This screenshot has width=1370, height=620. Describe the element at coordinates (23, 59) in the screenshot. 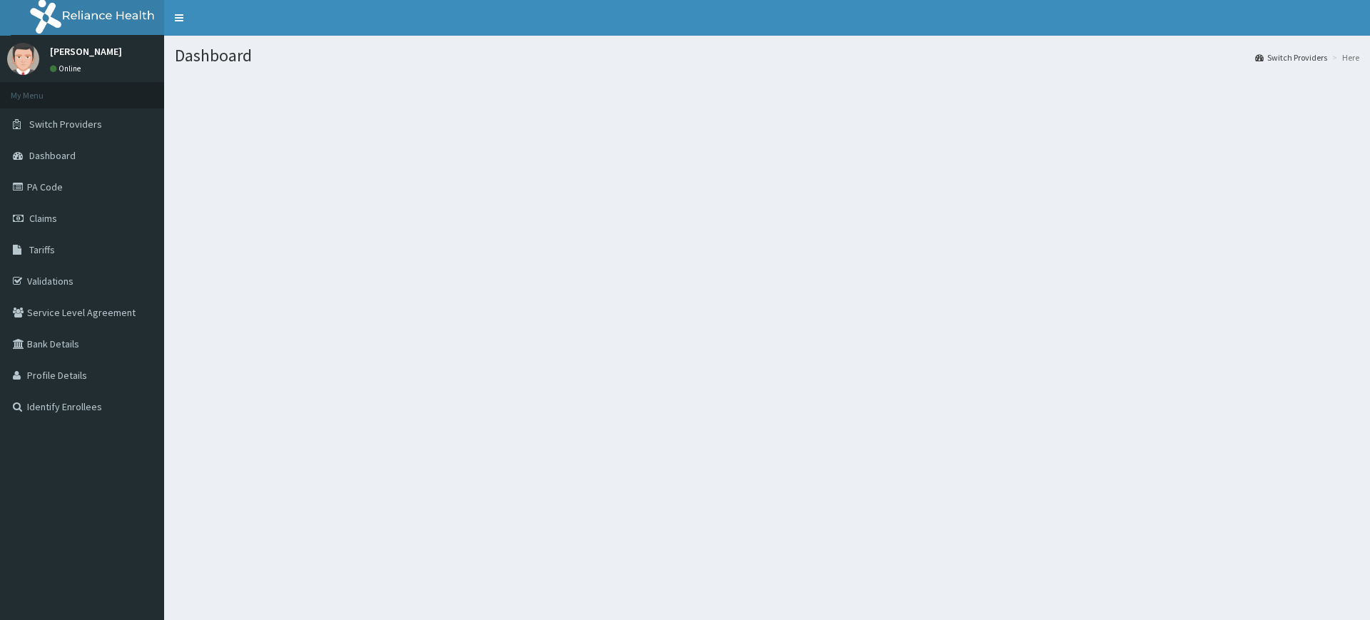

I see `img: User Image` at that location.